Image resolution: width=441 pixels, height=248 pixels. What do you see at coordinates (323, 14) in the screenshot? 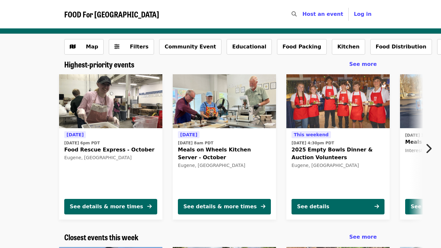
I see `a: Host an event` at bounding box center [323, 14].